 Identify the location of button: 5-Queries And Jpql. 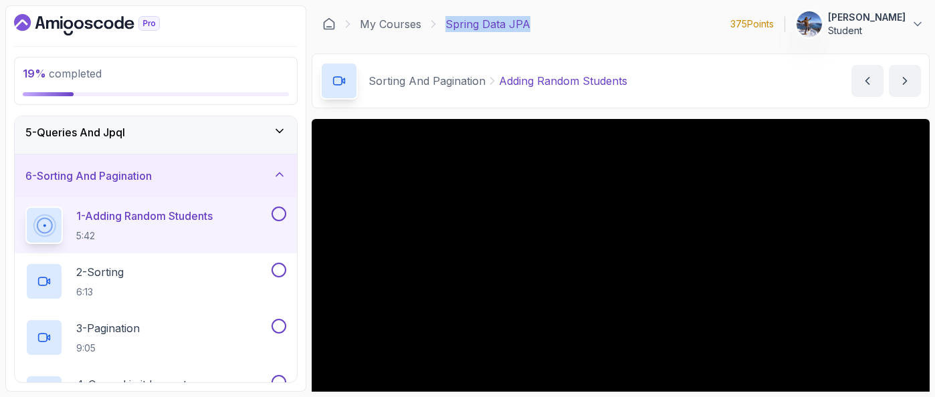
(156, 132).